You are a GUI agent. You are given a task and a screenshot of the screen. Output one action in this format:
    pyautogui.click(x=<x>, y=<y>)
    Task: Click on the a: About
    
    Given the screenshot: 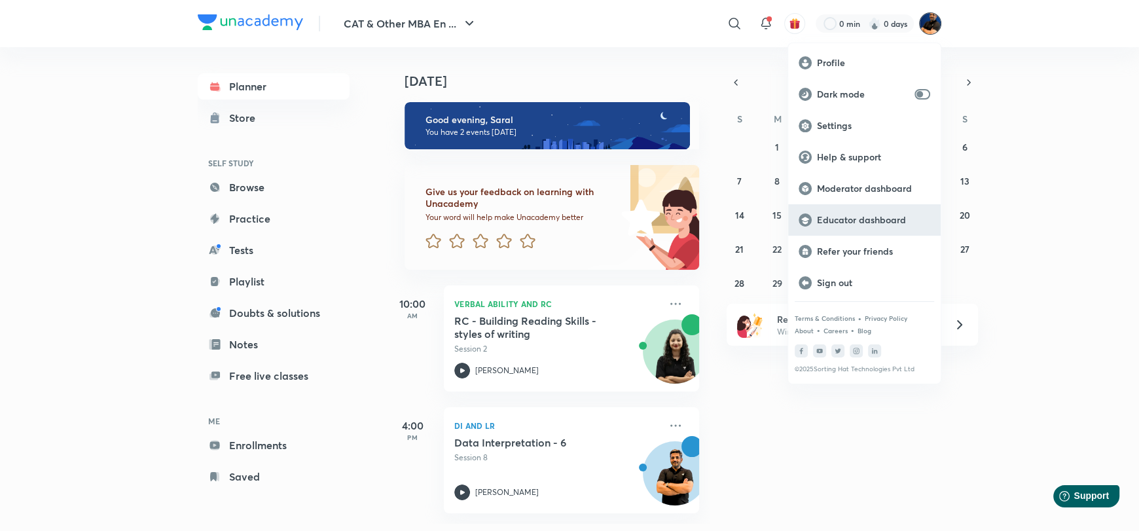 What is the action you would take?
    pyautogui.click(x=804, y=331)
    